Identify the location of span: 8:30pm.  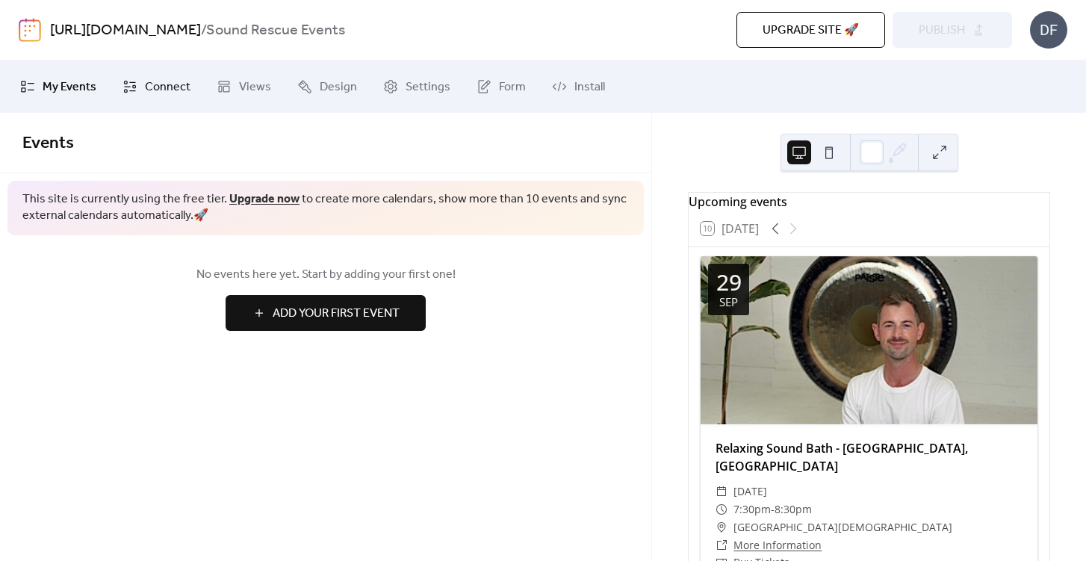
(793, 509).